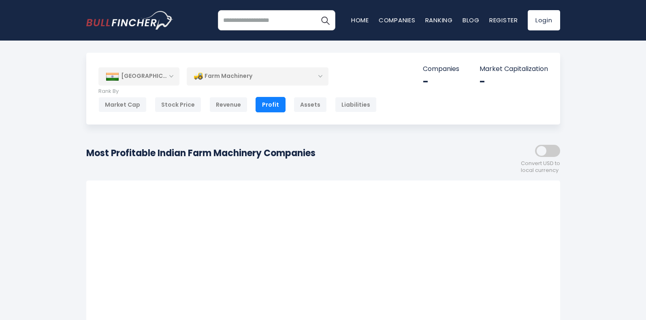 The image size is (646, 320). Describe the element at coordinates (228, 105) in the screenshot. I see `div: Revenue` at that location.